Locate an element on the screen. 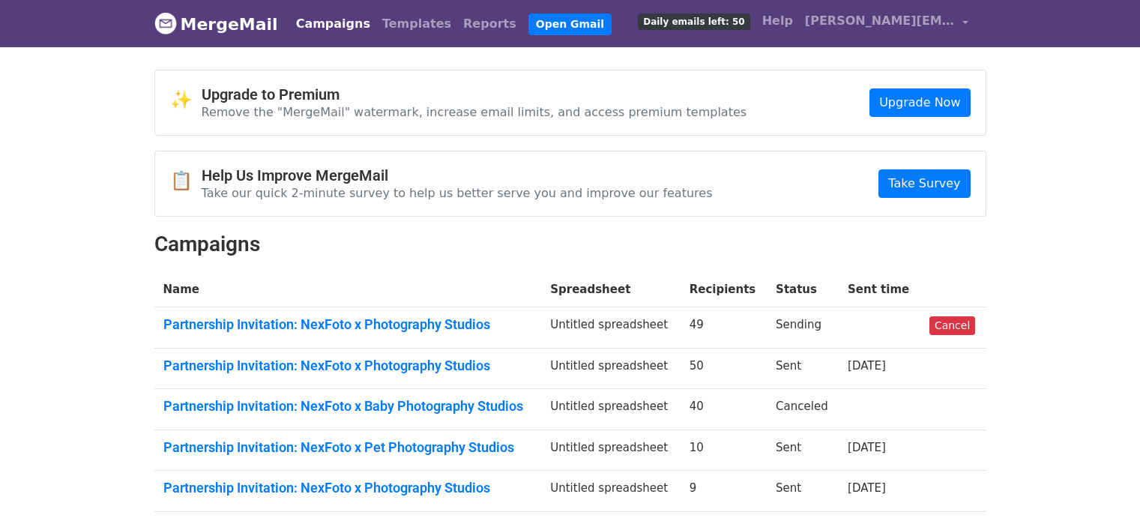 This screenshot has width=1140, height=521. h4: Help Us Improve MergeMail is located at coordinates (457, 175).